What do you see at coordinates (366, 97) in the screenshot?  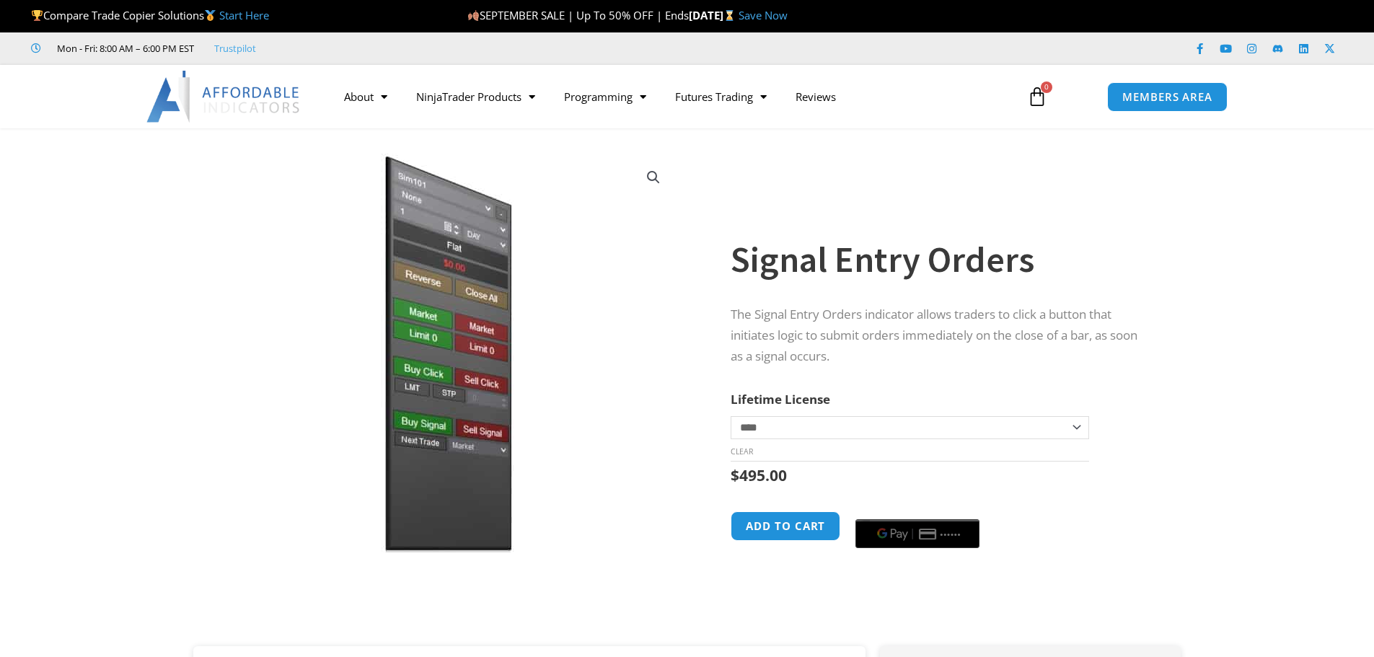 I see `a: About` at bounding box center [366, 97].